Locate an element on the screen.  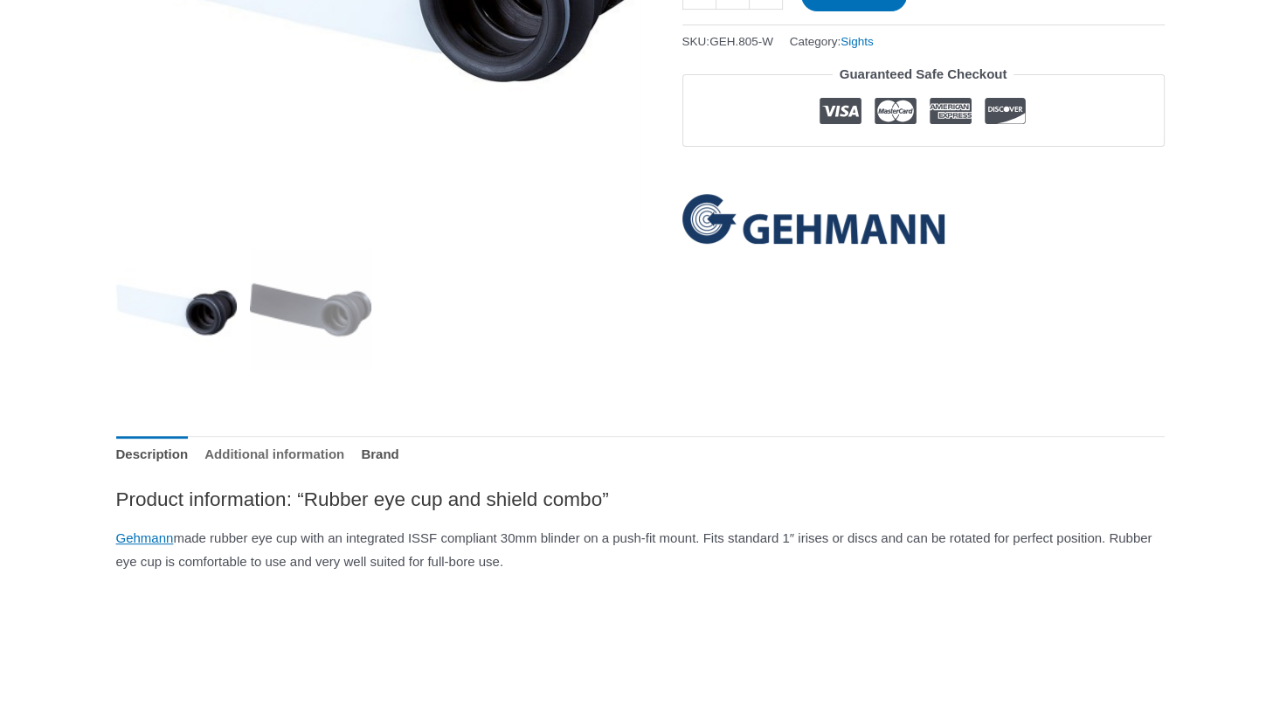
img: eye cup and shield combo is located at coordinates (176, 309).